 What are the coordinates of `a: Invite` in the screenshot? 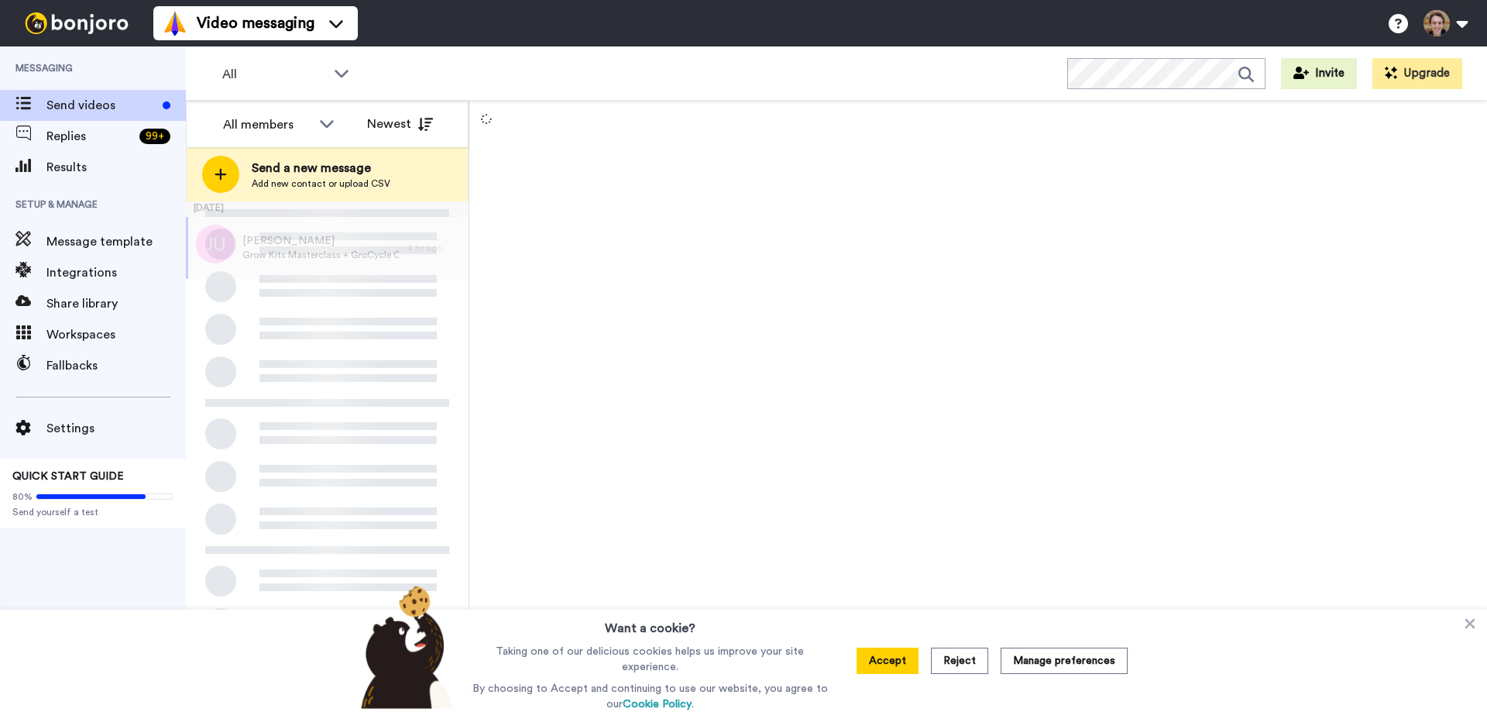 It's located at (1319, 74).